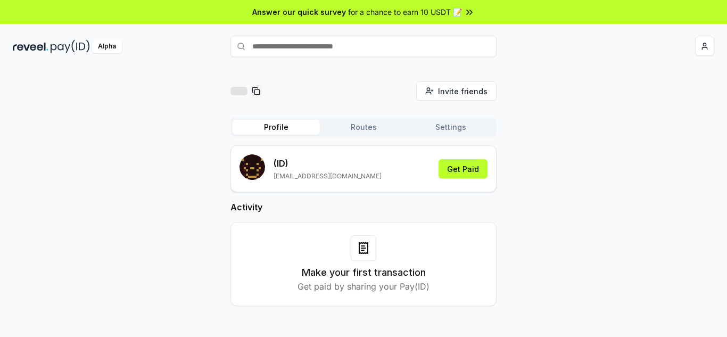  What do you see at coordinates (299, 12) in the screenshot?
I see `span: Answer our quick survey` at bounding box center [299, 12].